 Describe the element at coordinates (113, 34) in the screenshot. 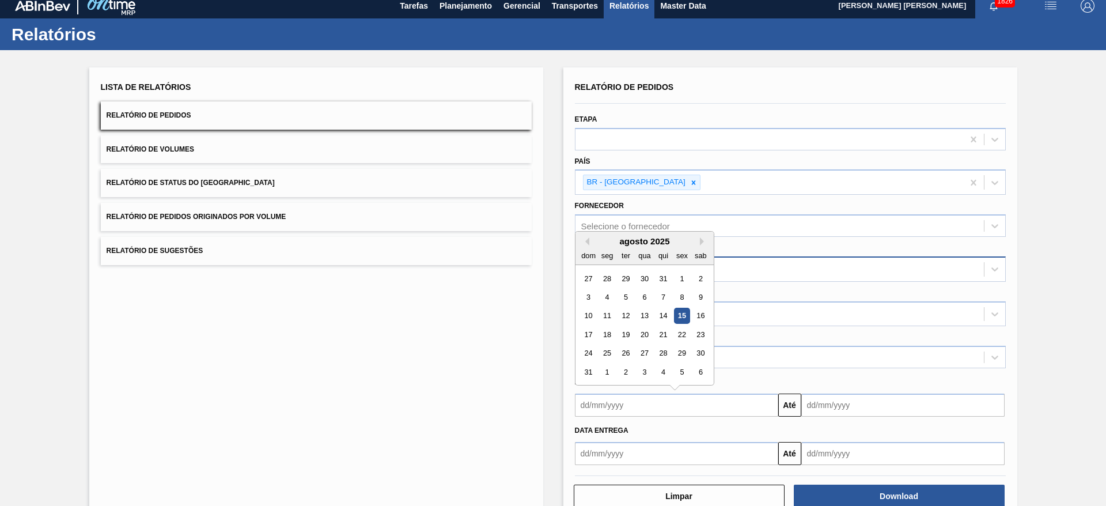

I see `h1: Relatórios` at that location.